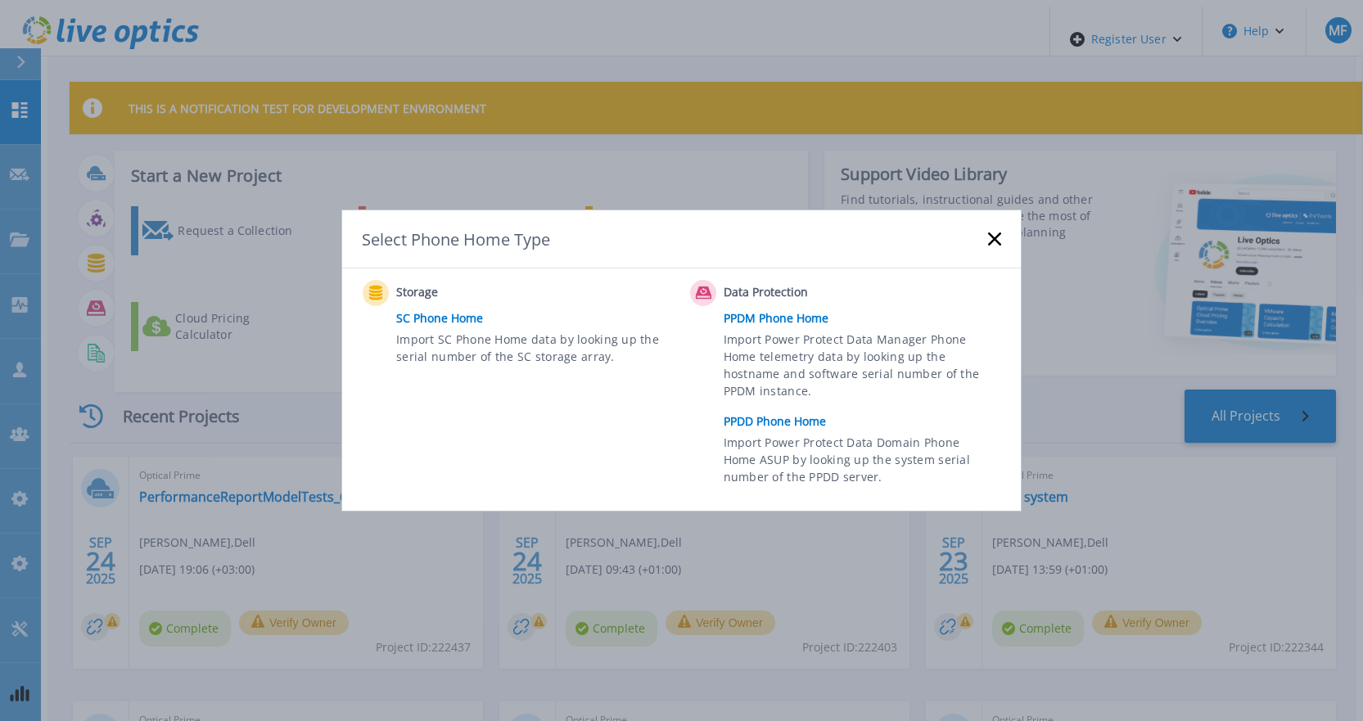 Image resolution: width=1363 pixels, height=721 pixels. Describe the element at coordinates (539, 318) in the screenshot. I see `a: SC Phone Home` at that location.